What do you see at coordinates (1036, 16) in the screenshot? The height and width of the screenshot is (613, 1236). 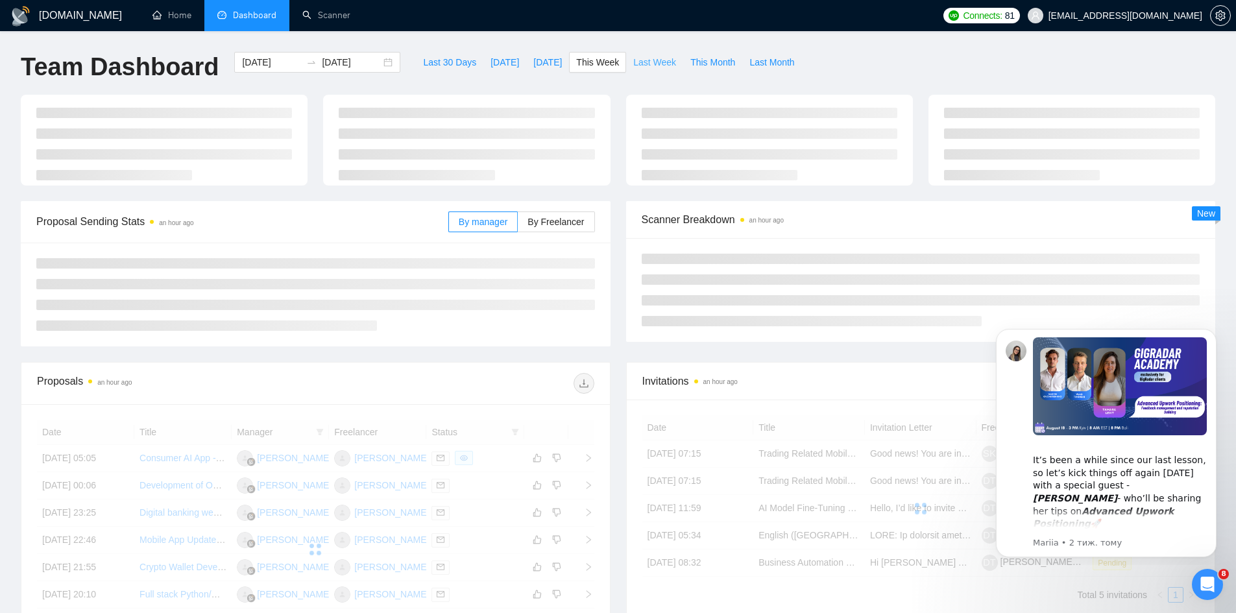 I see `span: user` at bounding box center [1036, 16].